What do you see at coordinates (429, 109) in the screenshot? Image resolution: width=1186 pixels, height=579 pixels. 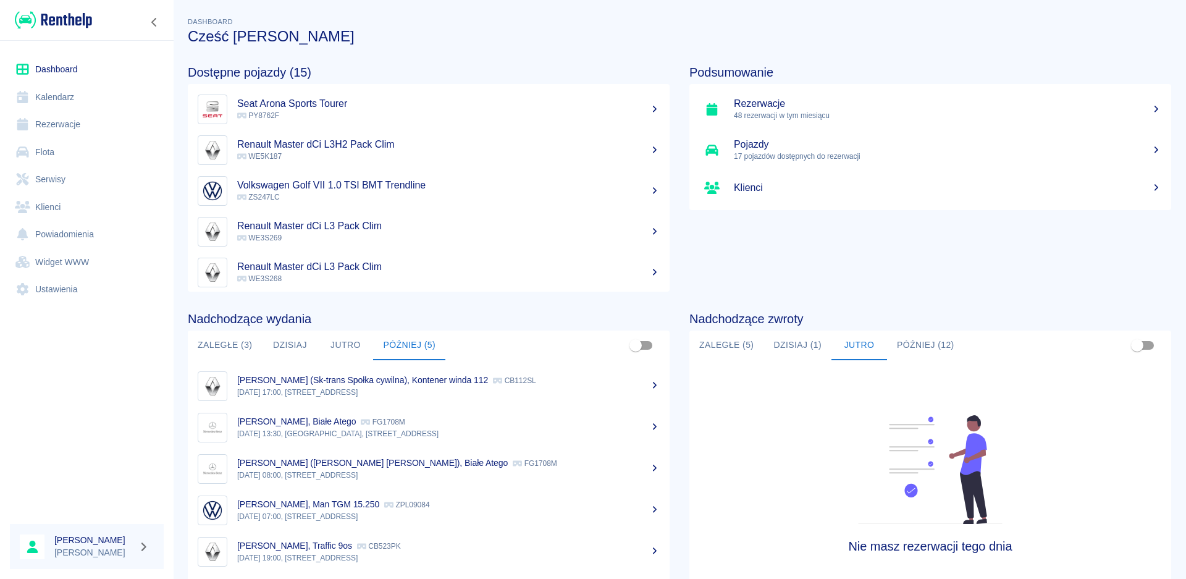 I see `a: ImageSeat Arona Sports Tourer PY8762F` at bounding box center [429, 109].